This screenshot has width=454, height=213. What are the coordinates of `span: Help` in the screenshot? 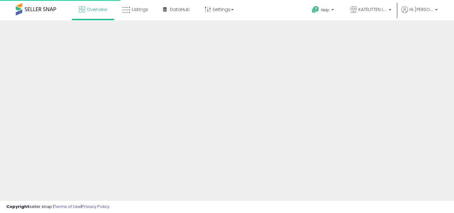 It's located at (325, 10).